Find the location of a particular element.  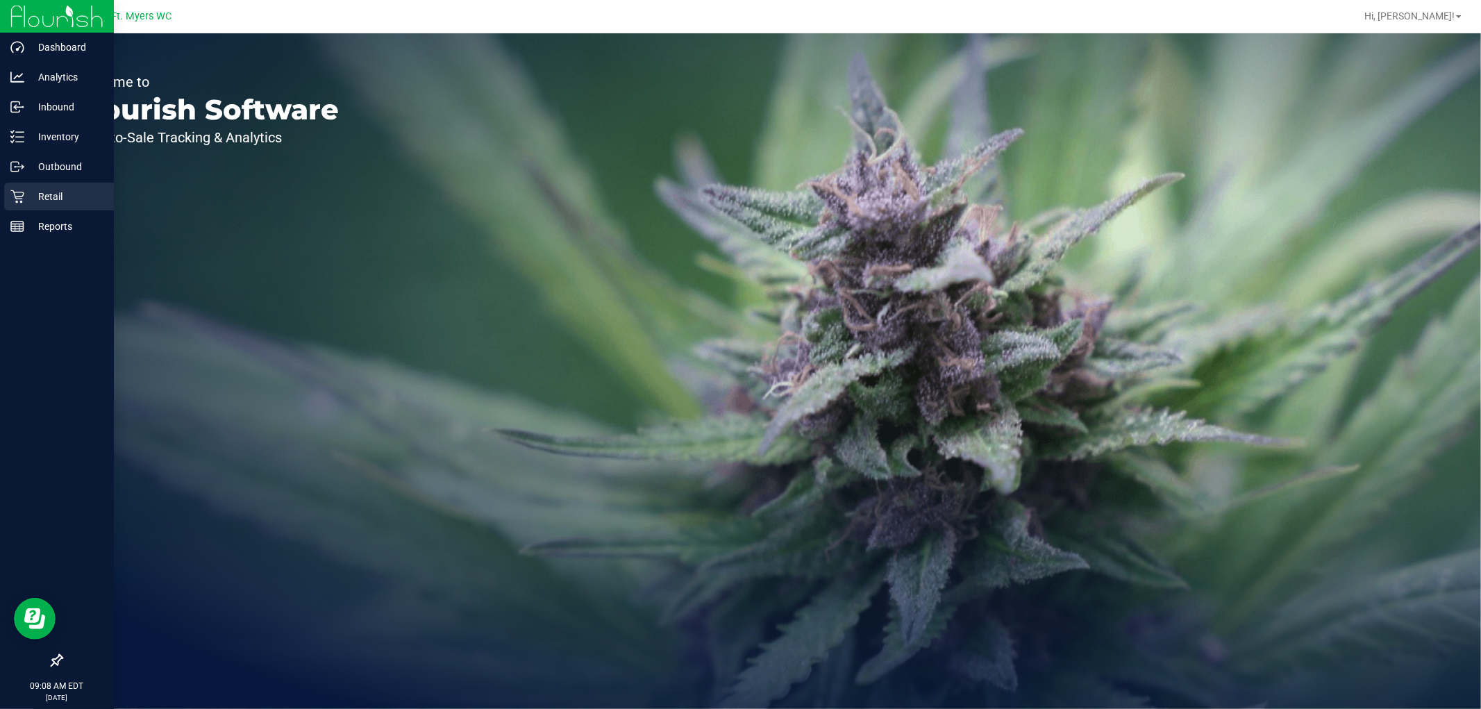

inline-svg: Retail is located at coordinates (17, 197).